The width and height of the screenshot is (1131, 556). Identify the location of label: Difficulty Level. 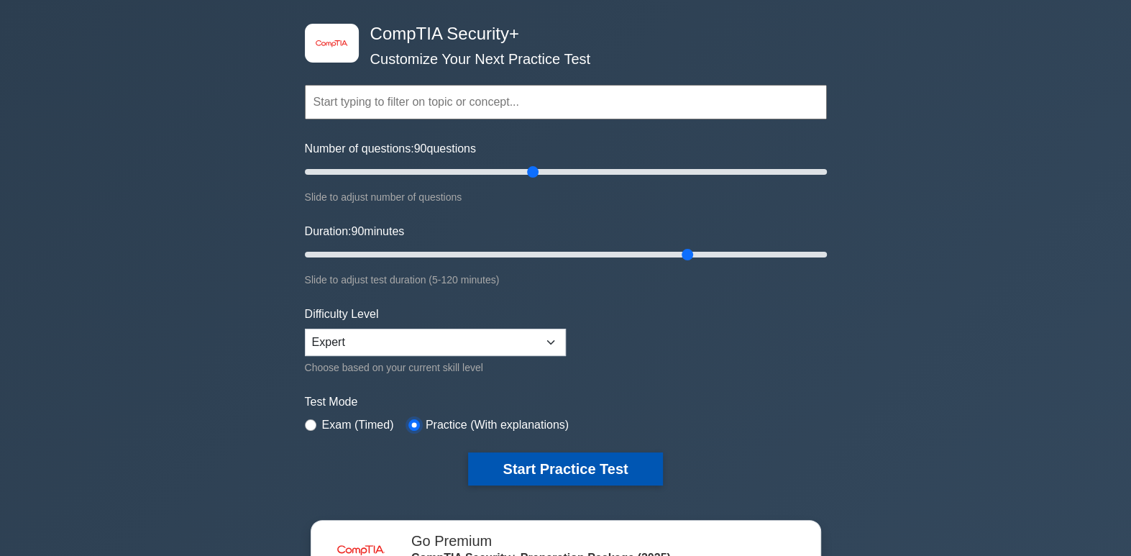
(342, 314).